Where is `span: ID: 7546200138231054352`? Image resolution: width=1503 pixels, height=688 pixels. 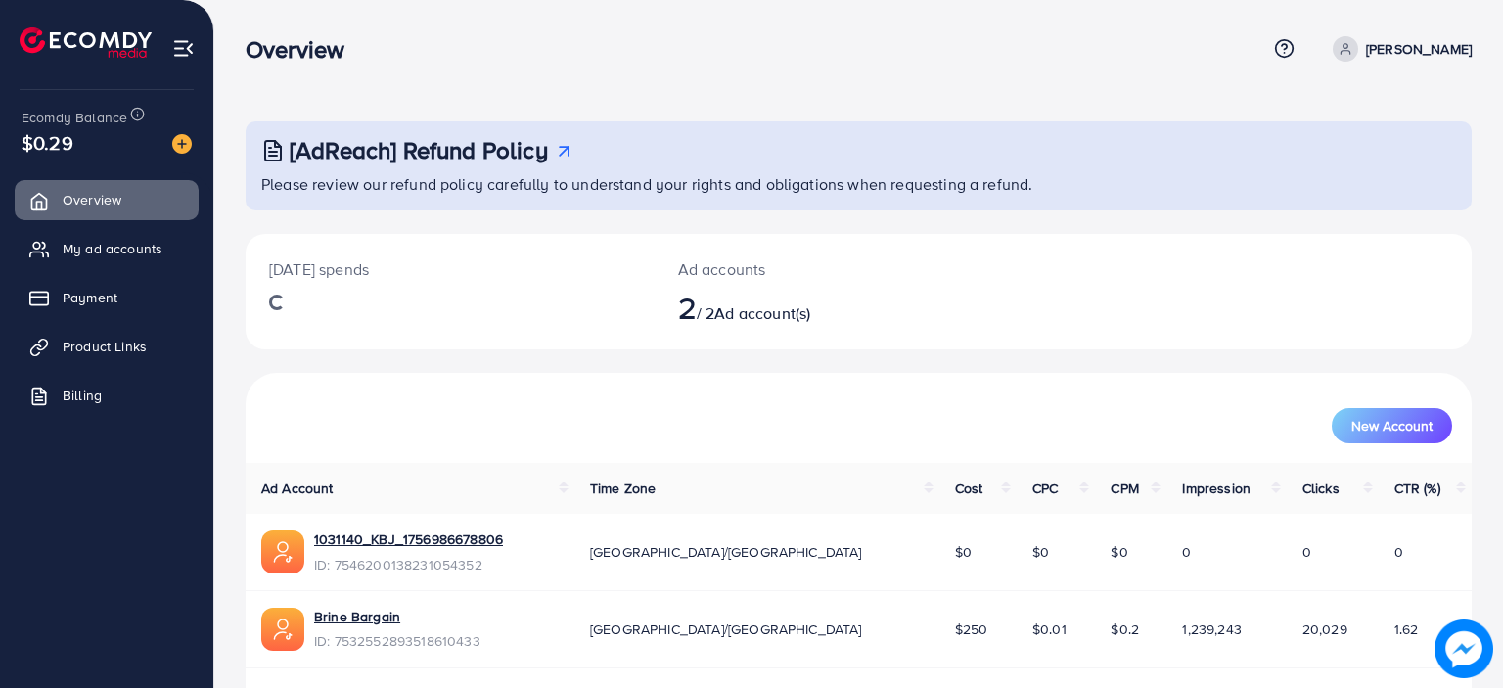
span: ID: 7546200138231054352 is located at coordinates (408, 565).